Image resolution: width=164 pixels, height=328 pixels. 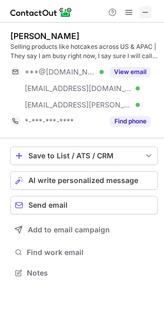 What do you see at coordinates (84, 180) in the screenshot?
I see `button: AI write personalized message` at bounding box center [84, 180].